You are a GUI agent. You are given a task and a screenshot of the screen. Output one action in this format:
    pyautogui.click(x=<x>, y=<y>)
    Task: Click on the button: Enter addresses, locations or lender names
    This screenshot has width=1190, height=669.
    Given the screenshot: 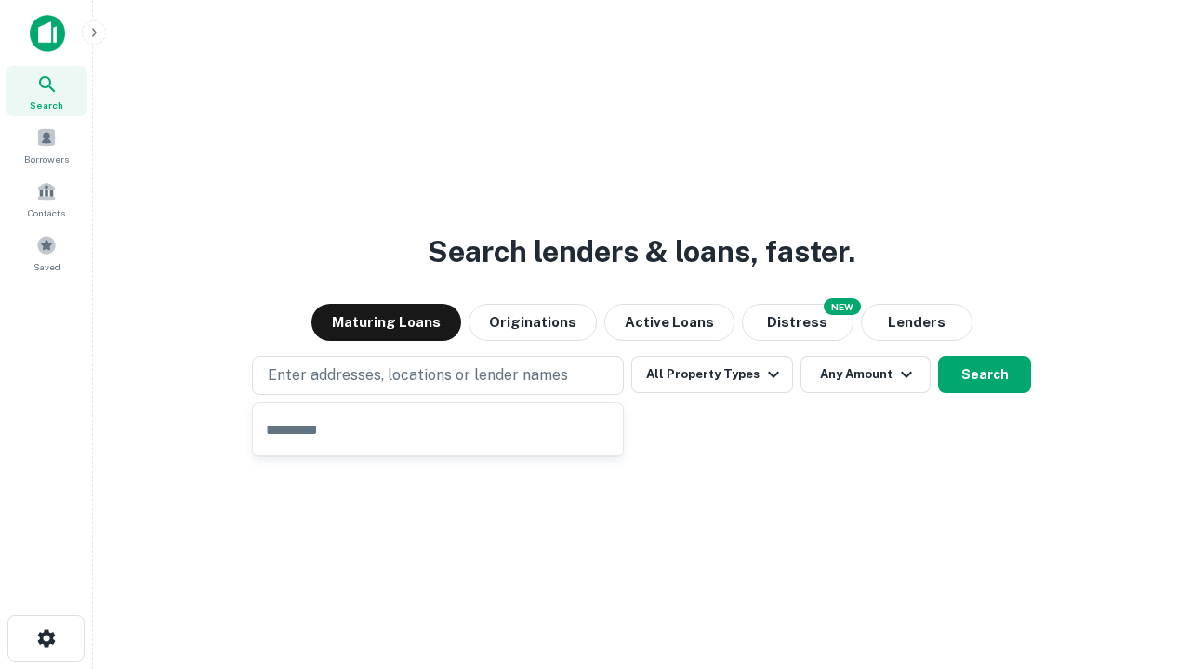 What is the action you would take?
    pyautogui.click(x=438, y=376)
    